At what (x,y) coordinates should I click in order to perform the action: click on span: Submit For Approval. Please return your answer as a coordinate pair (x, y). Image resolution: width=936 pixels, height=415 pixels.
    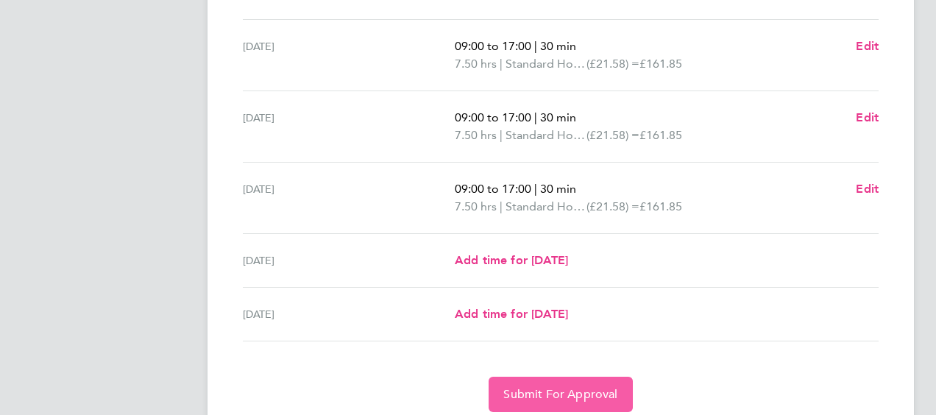
    Looking at the image, I should click on (560, 394).